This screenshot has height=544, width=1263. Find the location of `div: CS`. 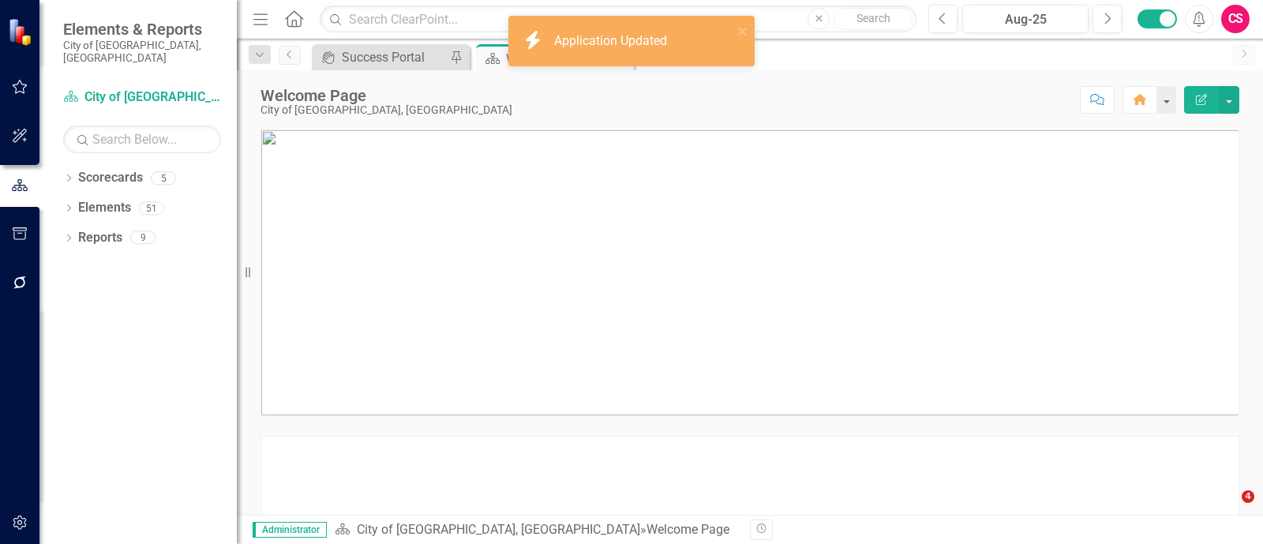

div: CS is located at coordinates (1235, 19).